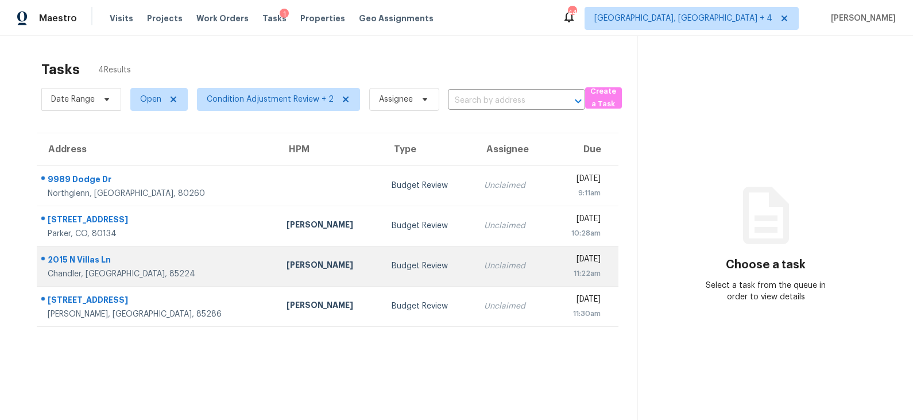 This screenshot has width=913, height=420. Describe the element at coordinates (500, 101) in the screenshot. I see `input: Search by address` at that location.